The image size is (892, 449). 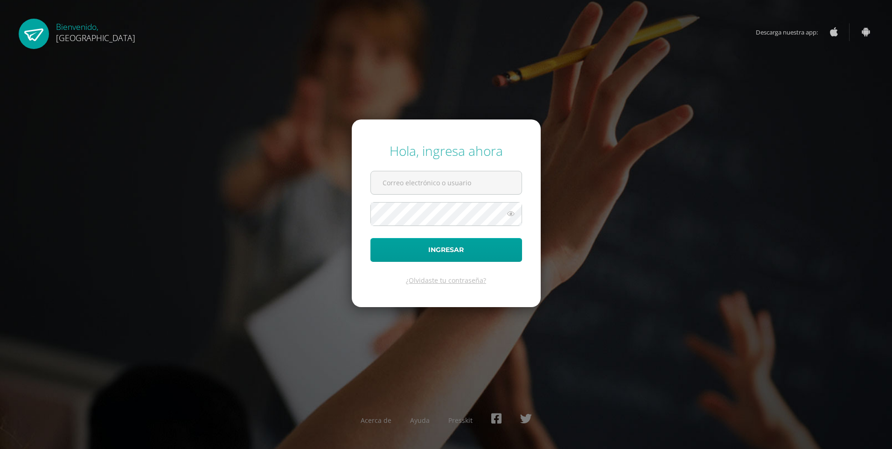 I want to click on button: Ingresar, so click(x=446, y=249).